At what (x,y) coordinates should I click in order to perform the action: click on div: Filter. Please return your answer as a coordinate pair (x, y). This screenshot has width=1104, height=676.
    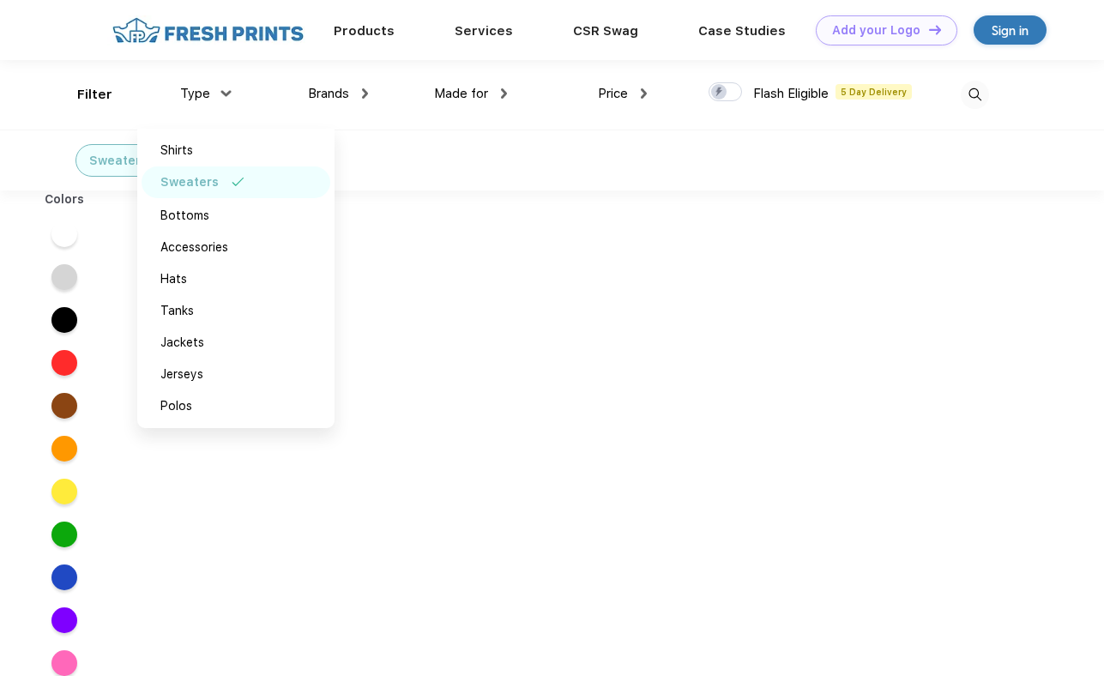
    Looking at the image, I should click on (94, 94).